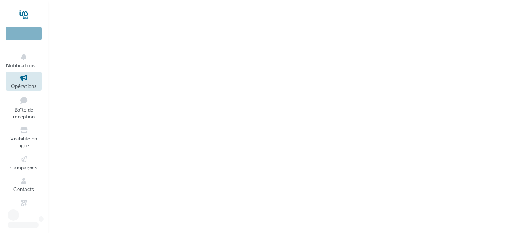 The width and height of the screenshot is (518, 233). Describe the element at coordinates (24, 190) in the screenshot. I see `span: Contacts` at that location.